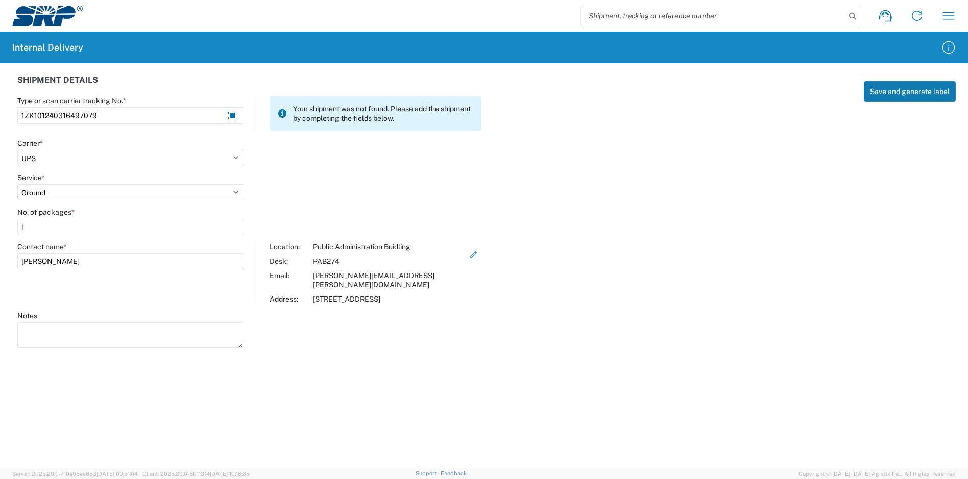 The image size is (968, 479). Describe the element at coordinates (389, 247) in the screenshot. I see `div: Public Administration Buidling` at that location.